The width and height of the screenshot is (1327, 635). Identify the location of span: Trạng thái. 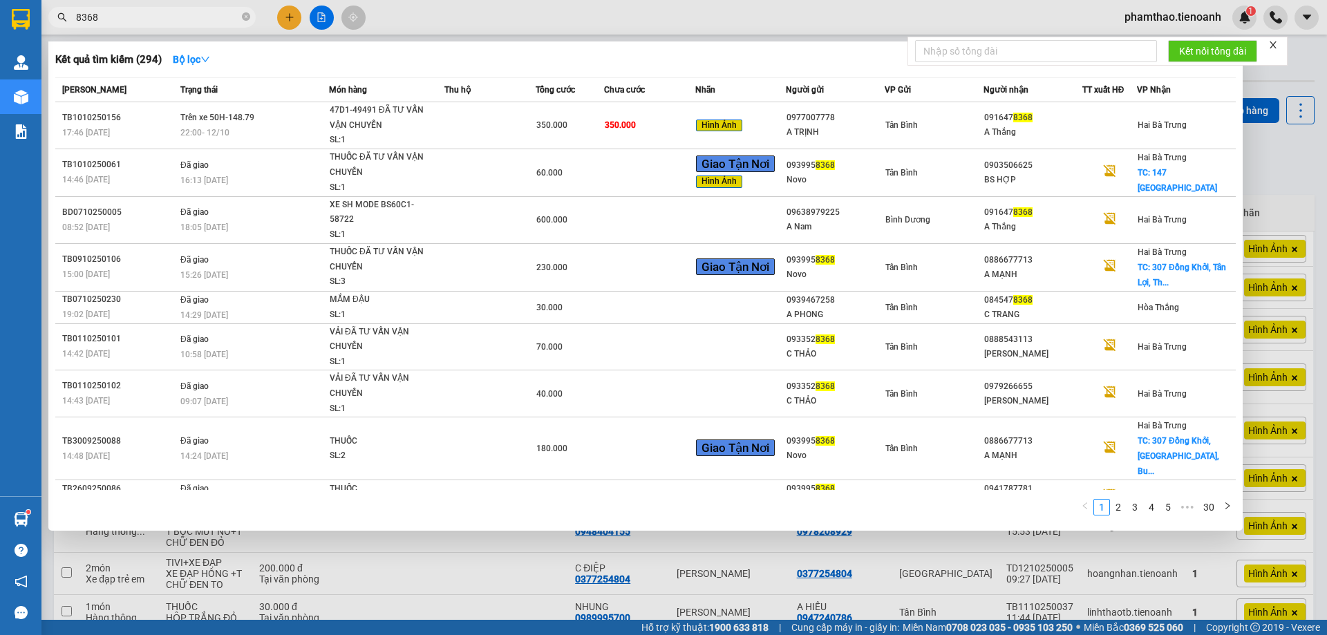
(199, 90).